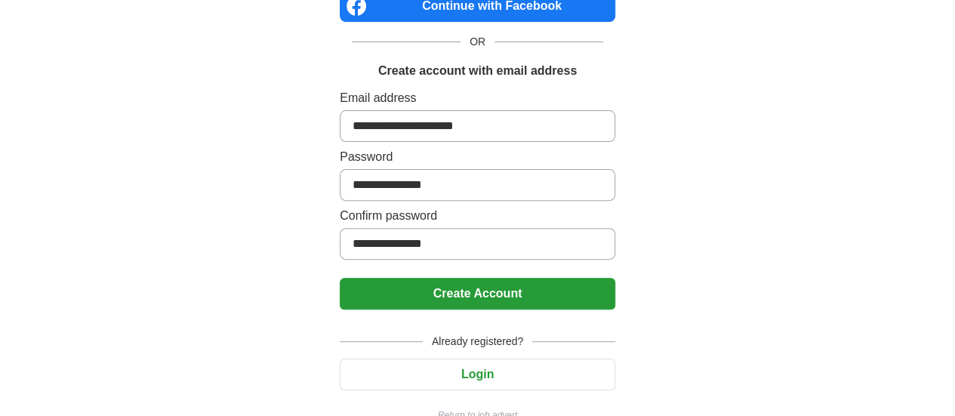 The image size is (955, 416). I want to click on span: Already registered?, so click(477, 341).